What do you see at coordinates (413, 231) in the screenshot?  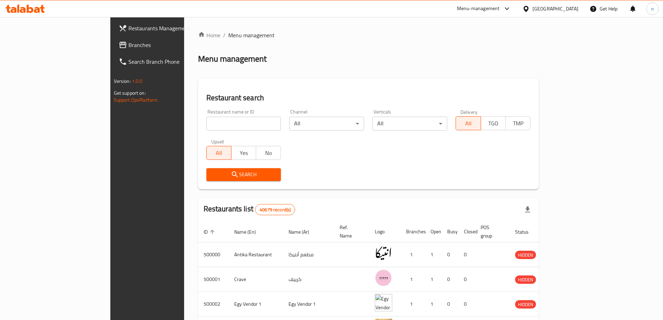 I see `th: Branches` at bounding box center [413, 231].